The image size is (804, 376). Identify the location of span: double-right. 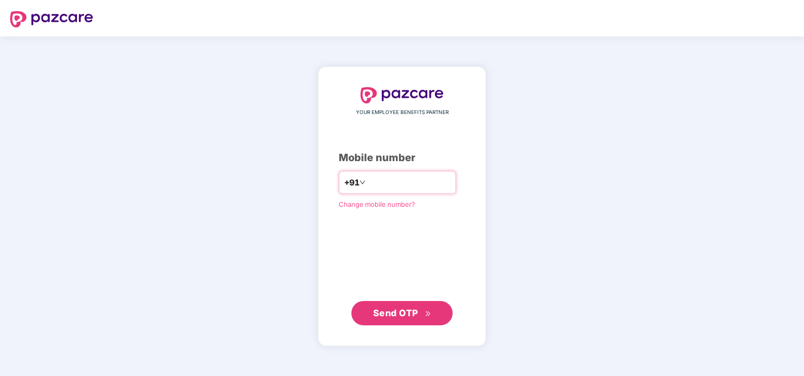
(428, 313).